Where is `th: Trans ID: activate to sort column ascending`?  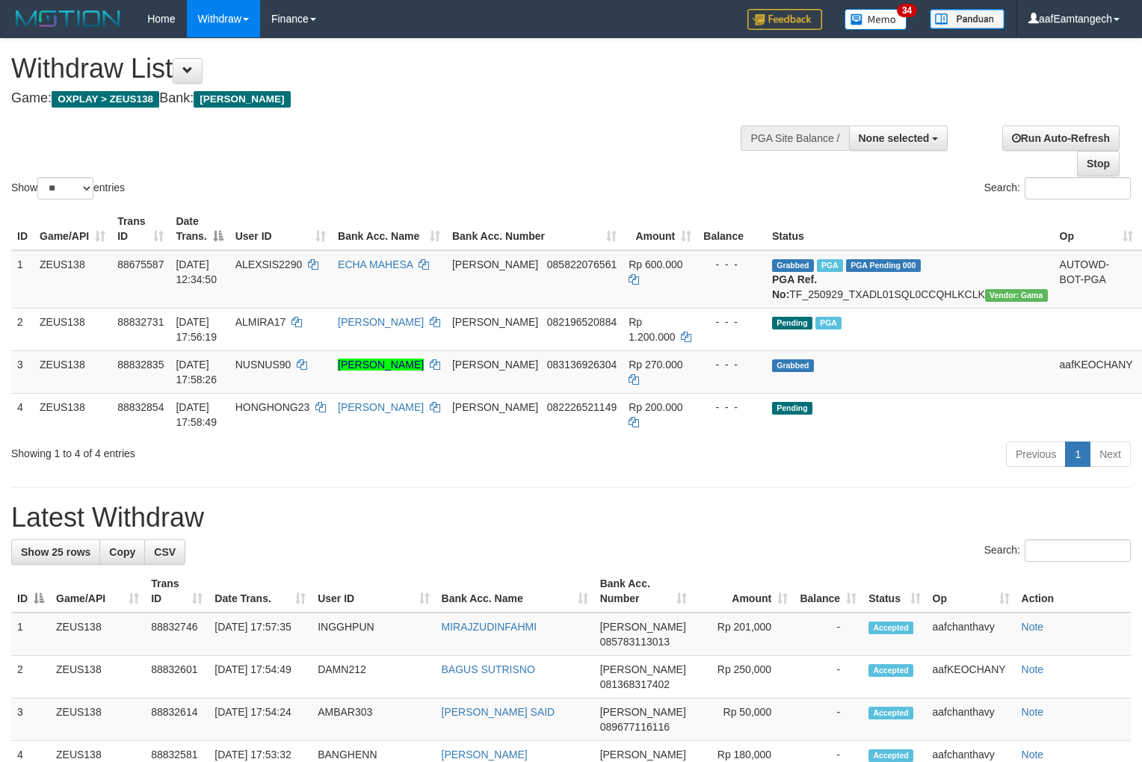
th: Trans ID: activate to sort column ascending is located at coordinates (176, 591).